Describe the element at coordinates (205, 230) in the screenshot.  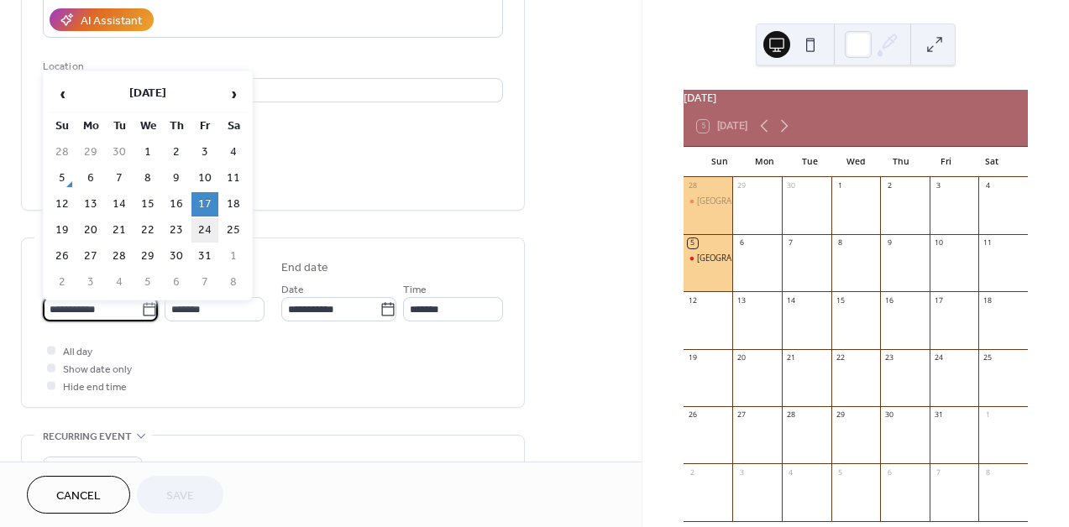
I see `td: 24` at that location.